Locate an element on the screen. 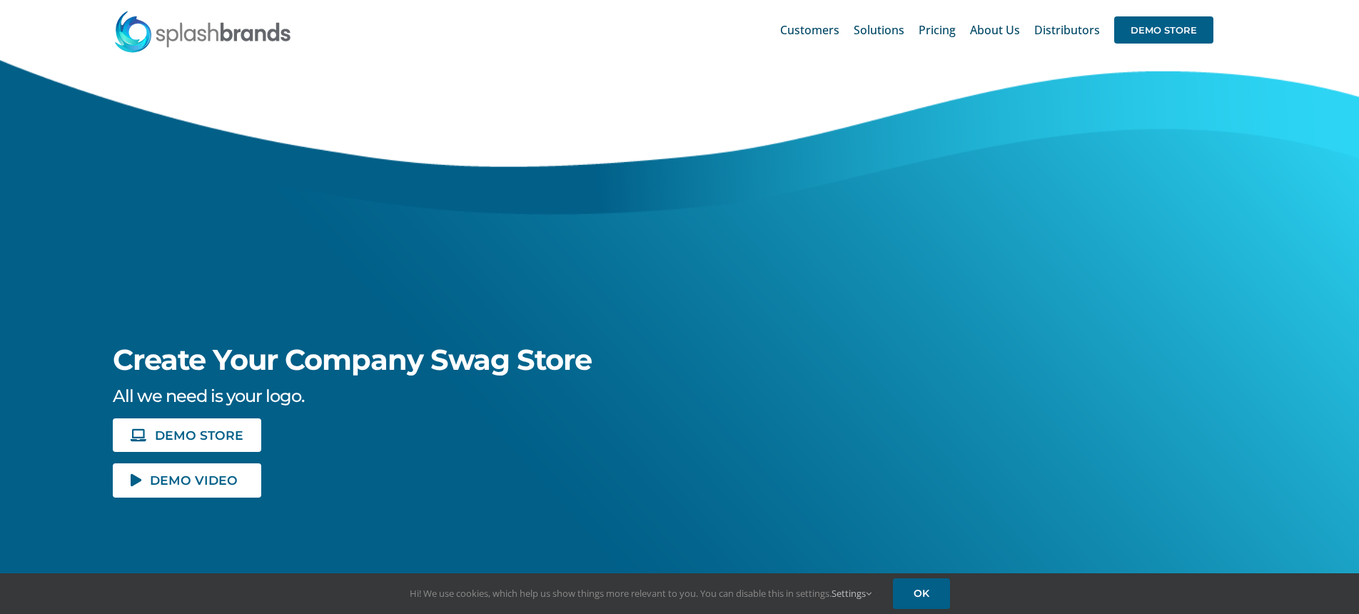  span: Hi! We use cookies, which help us show things more relevant to you. You can disable this in setti... is located at coordinates (640, 593).